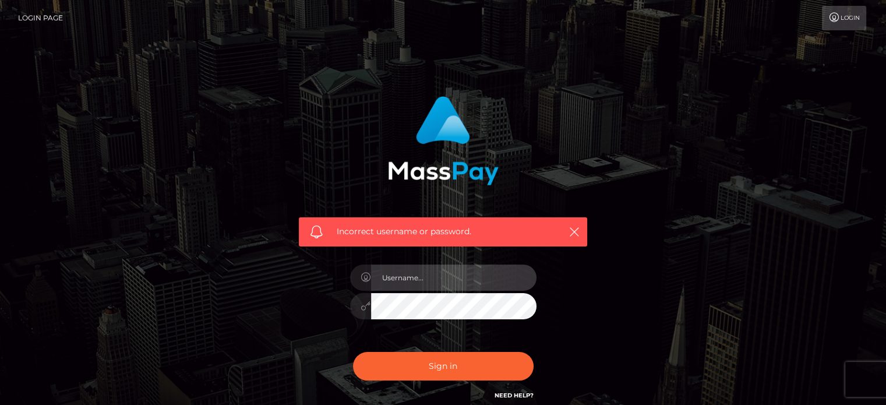 The width and height of the screenshot is (886, 405). What do you see at coordinates (514, 395) in the screenshot?
I see `a: Need Help?` at bounding box center [514, 395].